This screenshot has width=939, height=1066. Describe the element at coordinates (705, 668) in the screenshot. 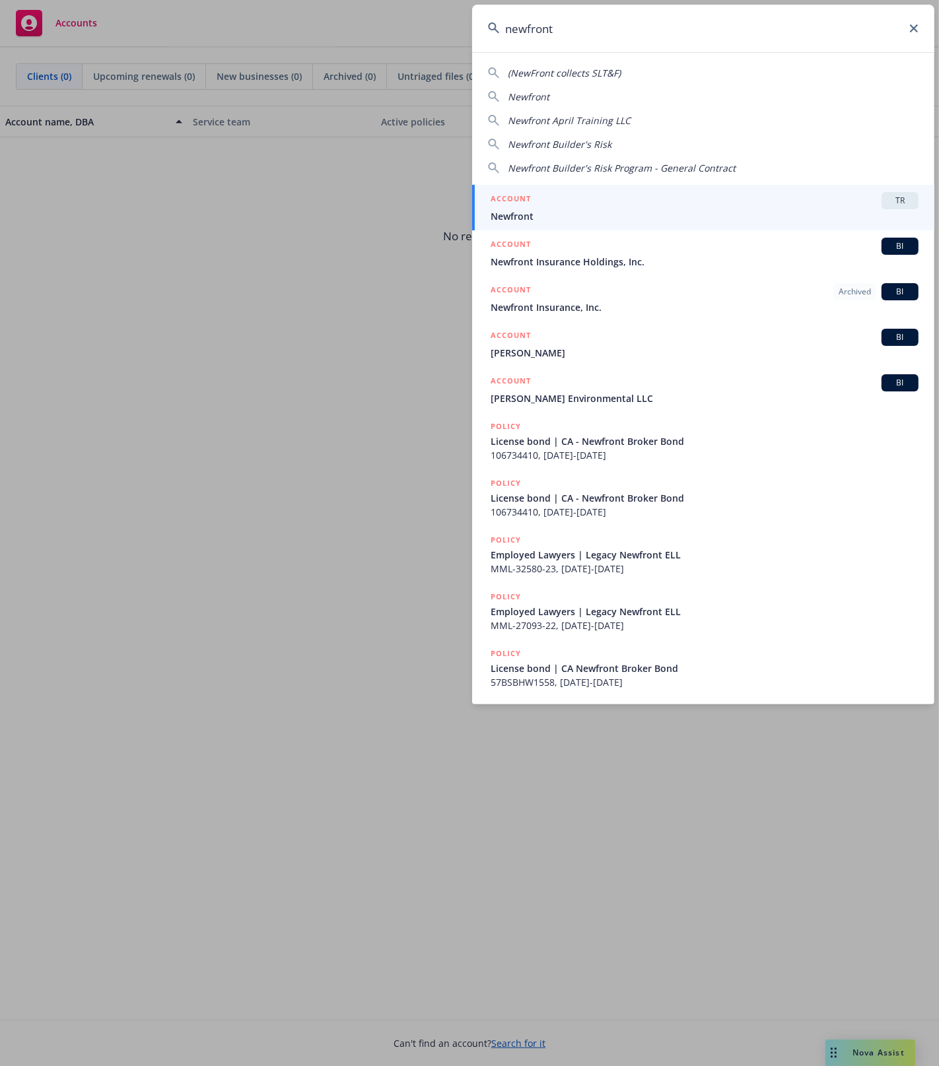

I see `span: License bond | CA Newfront Broker Bond` at that location.